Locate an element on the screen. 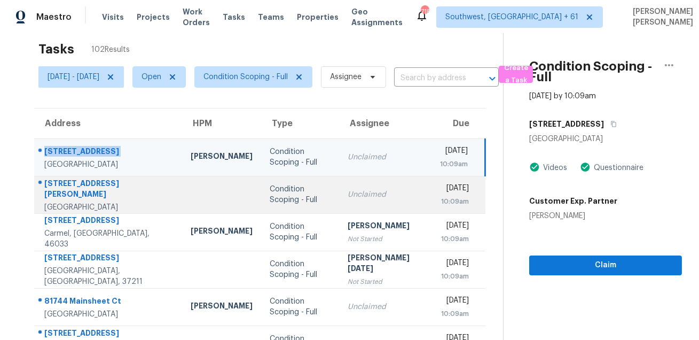 This screenshot has height=340, width=699. span: Condition Scoping - Full is located at coordinates (246, 77).